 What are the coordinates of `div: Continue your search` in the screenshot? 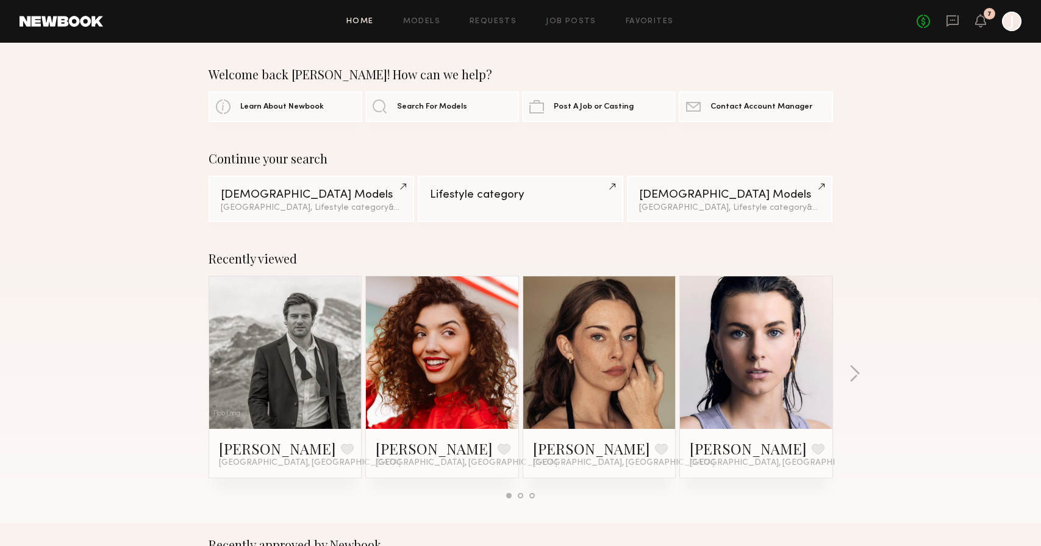 It's located at (521, 158).